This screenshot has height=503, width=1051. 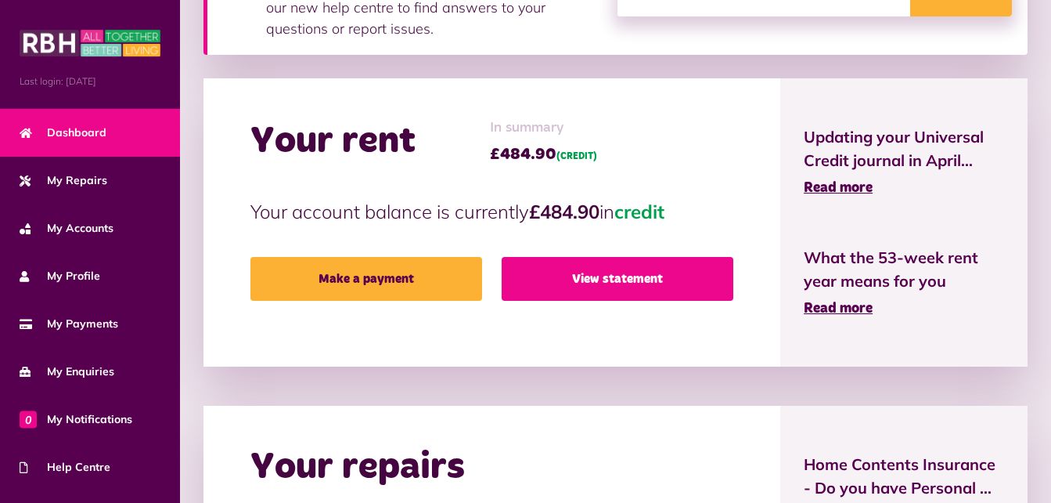 What do you see at coordinates (59, 276) in the screenshot?
I see `span: My Profile` at bounding box center [59, 276].